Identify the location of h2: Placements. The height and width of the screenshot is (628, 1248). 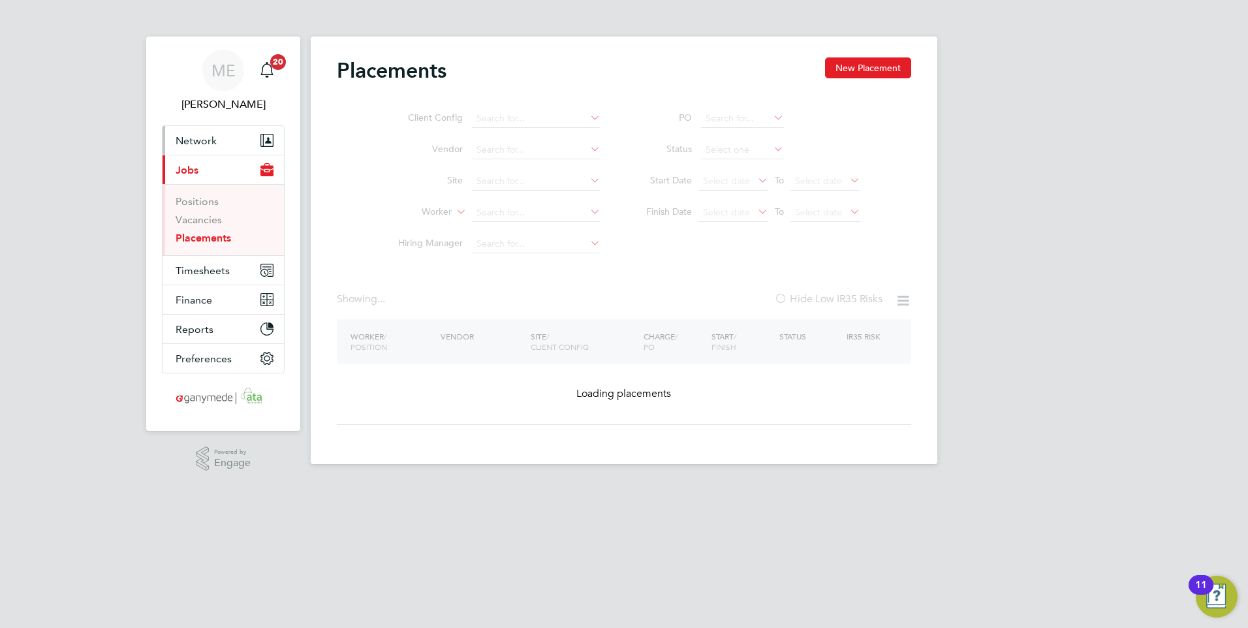
(392, 71).